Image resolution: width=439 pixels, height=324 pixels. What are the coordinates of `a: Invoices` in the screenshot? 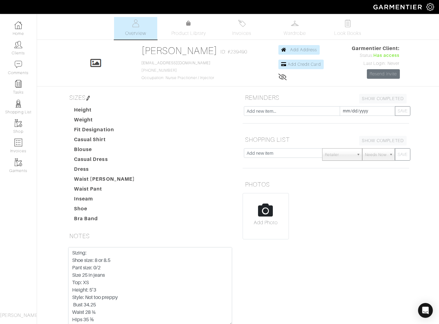 It's located at (242, 28).